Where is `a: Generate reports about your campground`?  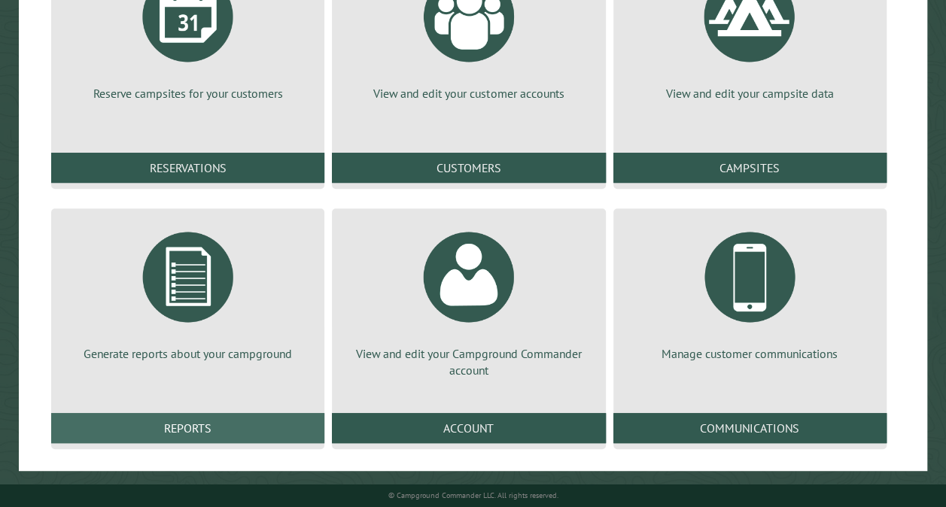 a: Generate reports about your campground is located at coordinates (187, 291).